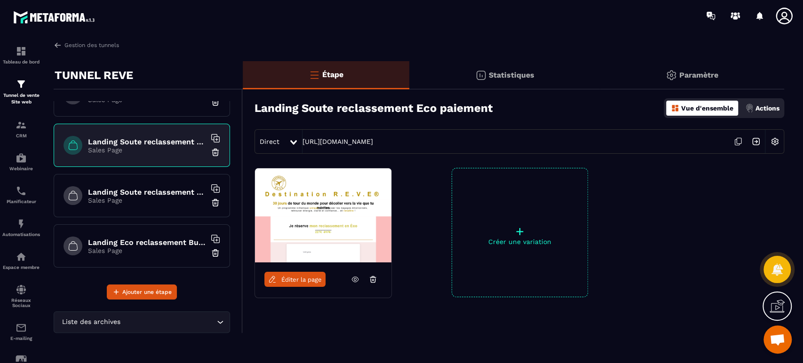 This screenshot has height=363, width=803. What do you see at coordinates (750, 108) in the screenshot?
I see `img: actions.d6e523a2.png` at bounding box center [750, 108].